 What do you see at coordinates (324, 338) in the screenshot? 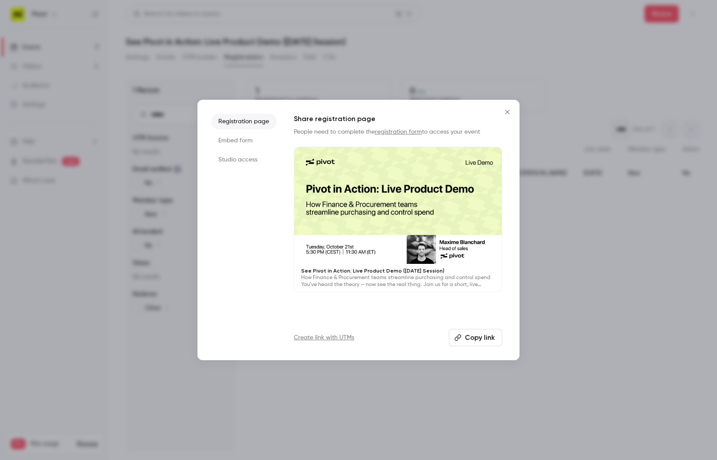
I see `a: Create link with UTMs` at bounding box center [324, 338].